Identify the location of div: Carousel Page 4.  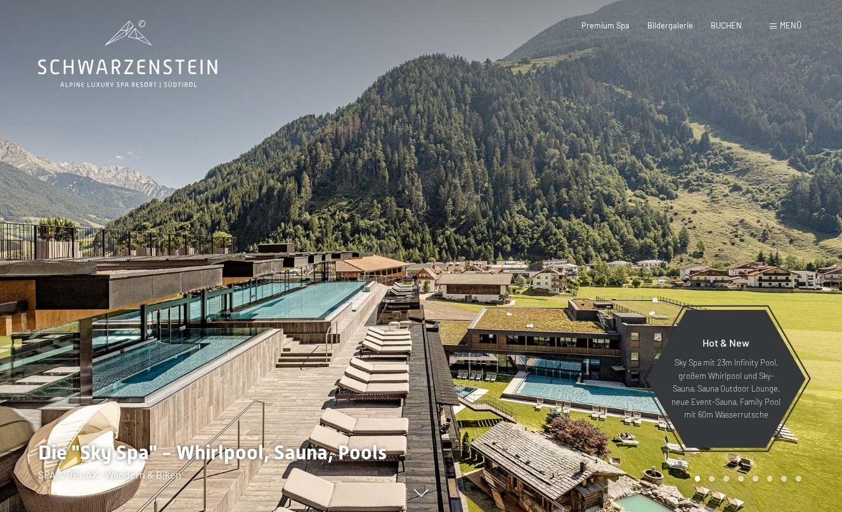
(741, 479).